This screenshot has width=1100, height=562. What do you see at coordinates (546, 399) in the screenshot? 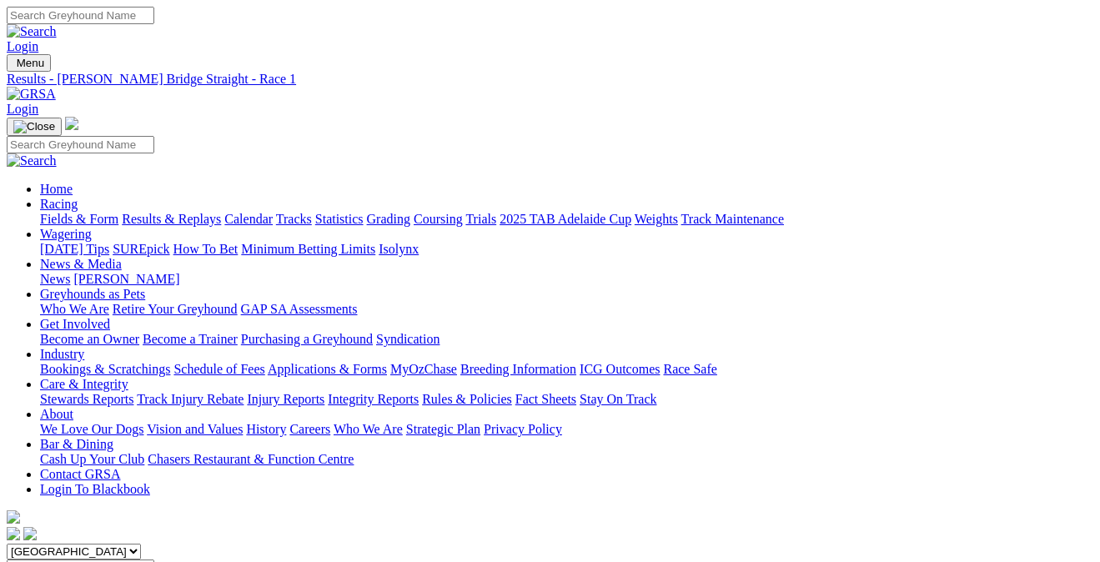
I see `a: Fact Sheets` at bounding box center [546, 399].